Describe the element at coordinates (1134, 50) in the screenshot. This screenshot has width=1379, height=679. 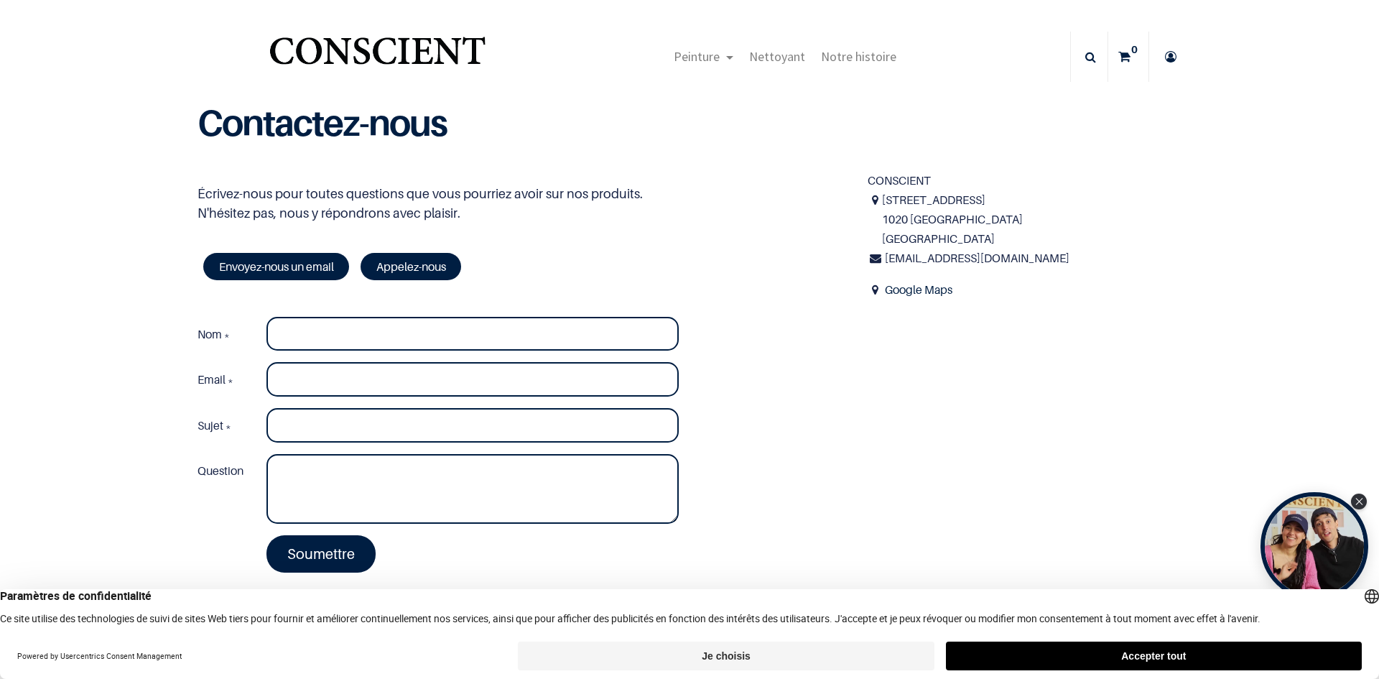
I see `sup: 0` at that location.